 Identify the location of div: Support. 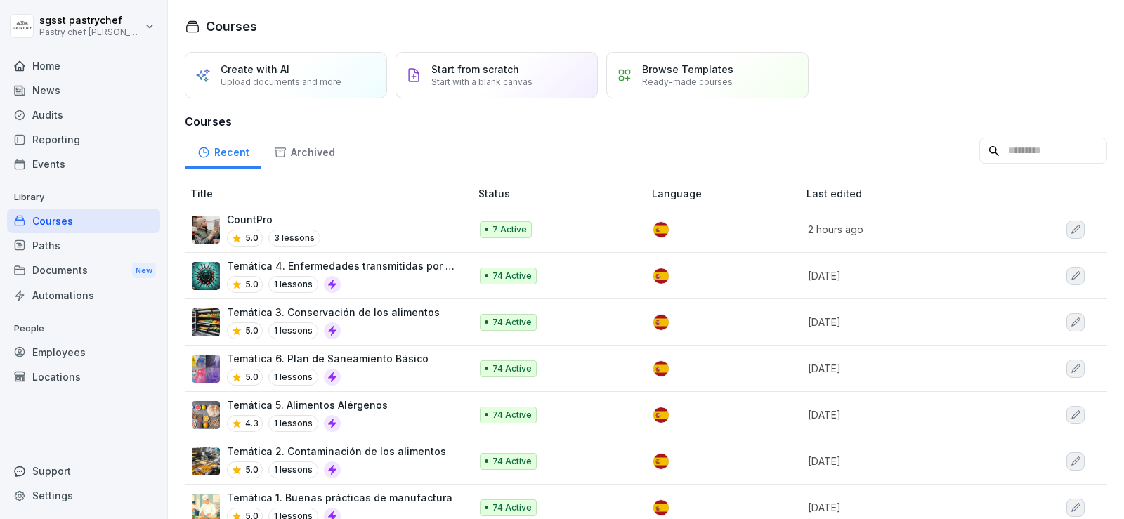
(84, 470).